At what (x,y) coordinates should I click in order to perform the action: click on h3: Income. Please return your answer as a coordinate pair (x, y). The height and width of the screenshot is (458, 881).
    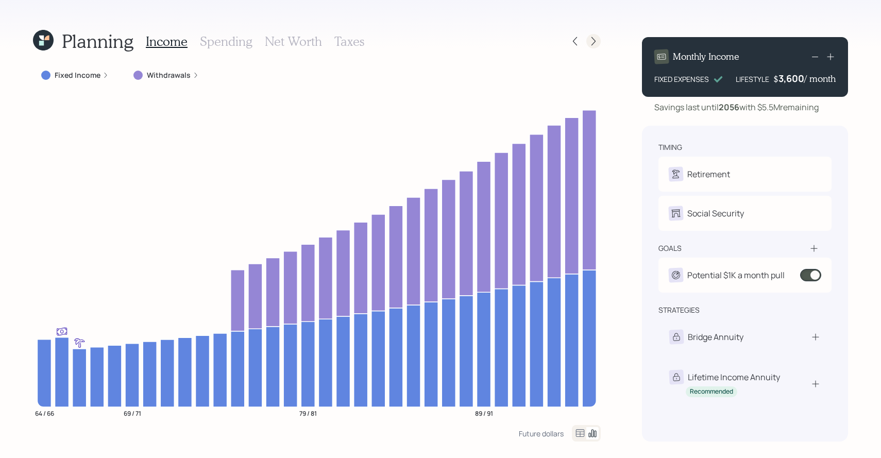
    Looking at the image, I should click on (166, 41).